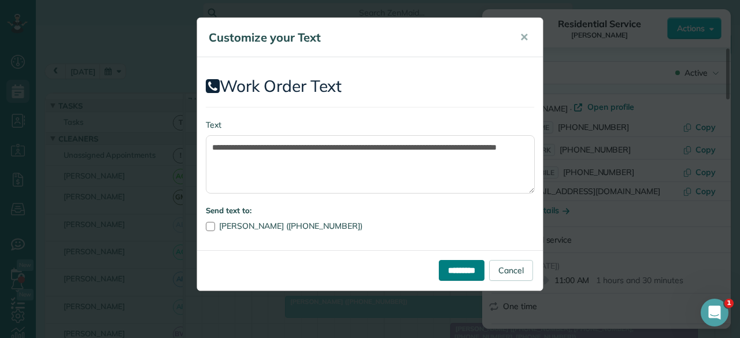 This screenshot has height=338, width=740. What do you see at coordinates (729, 304) in the screenshot?
I see `span: 1` at bounding box center [729, 304].